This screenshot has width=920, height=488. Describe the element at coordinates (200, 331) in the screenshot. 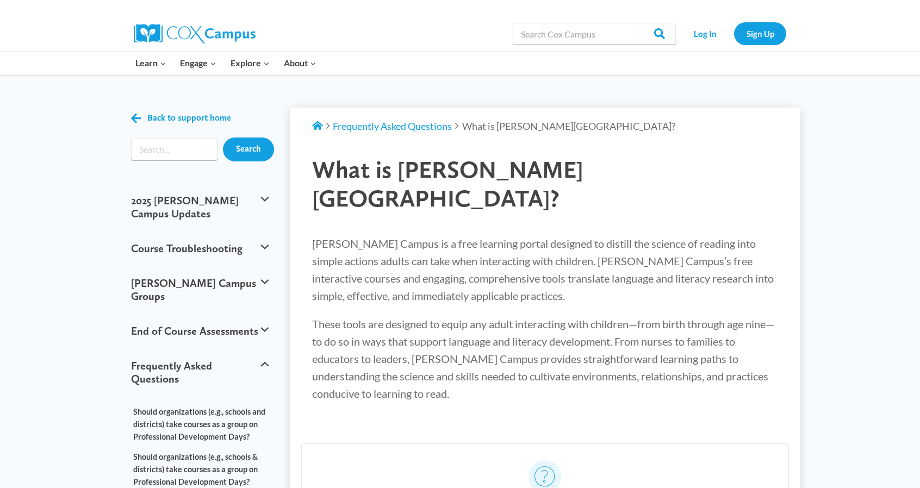

I see `button: End of Course Assessments` at that location.